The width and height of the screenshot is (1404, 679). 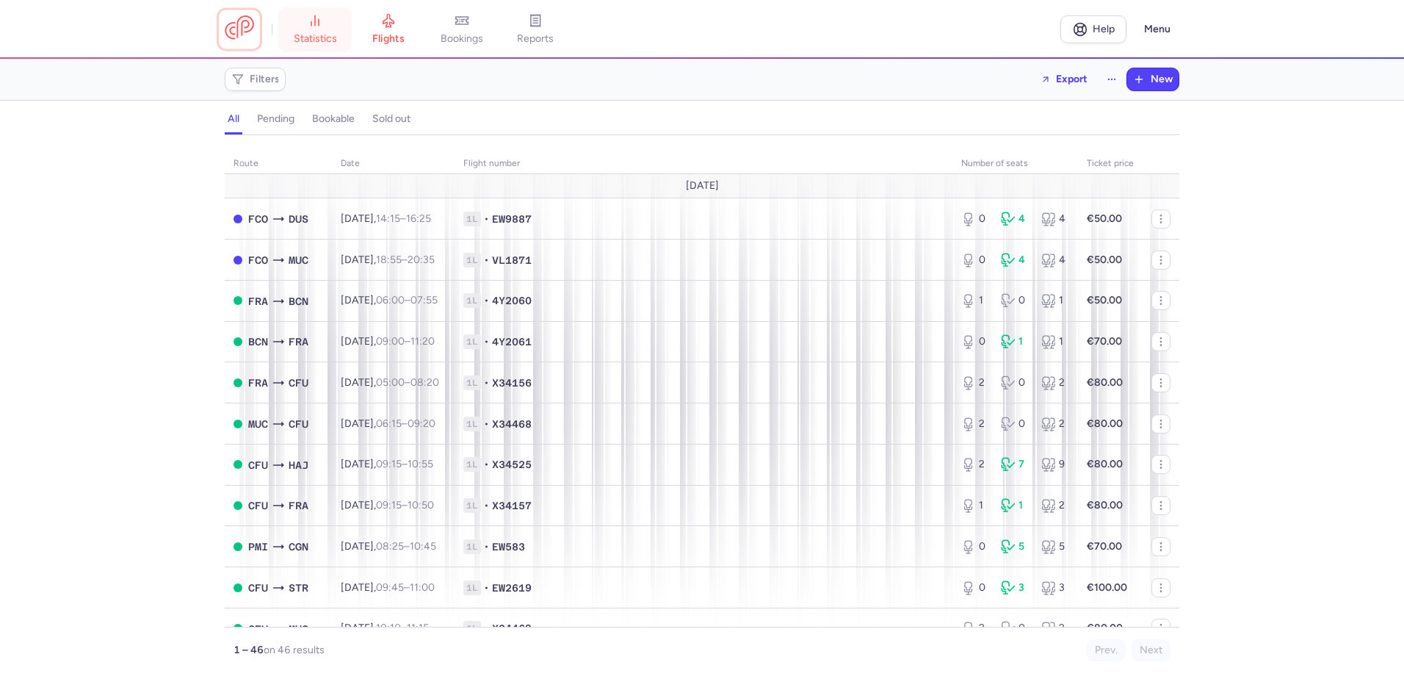 I want to click on span: FCO, so click(x=258, y=260).